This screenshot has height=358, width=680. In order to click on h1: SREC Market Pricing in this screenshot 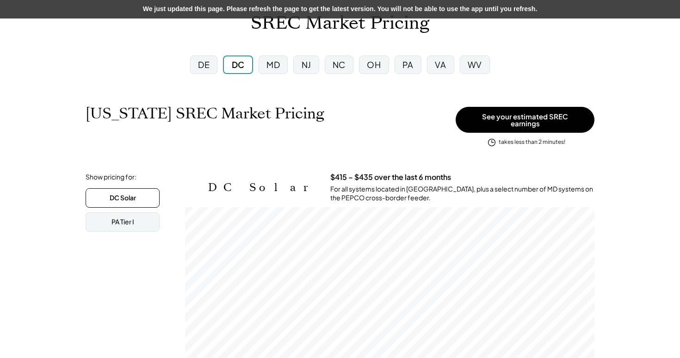, I will do `click(340, 23)`.